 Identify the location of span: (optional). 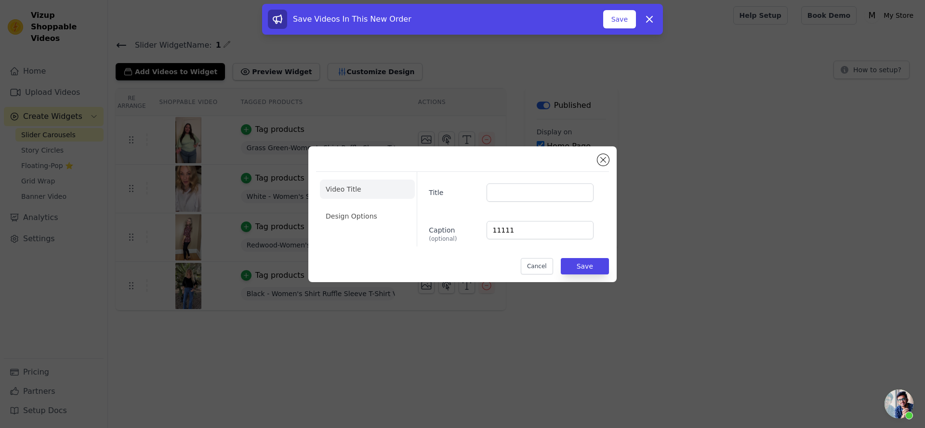
(453, 239).